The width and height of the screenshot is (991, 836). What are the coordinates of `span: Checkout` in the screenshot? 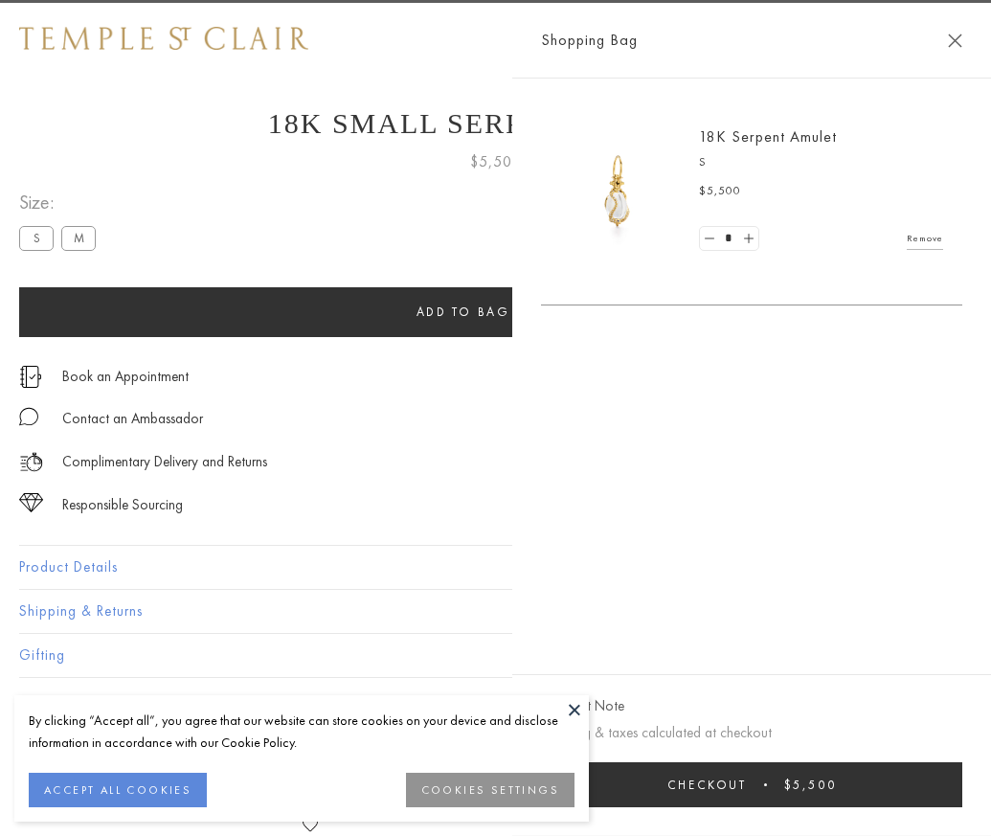 It's located at (707, 784).